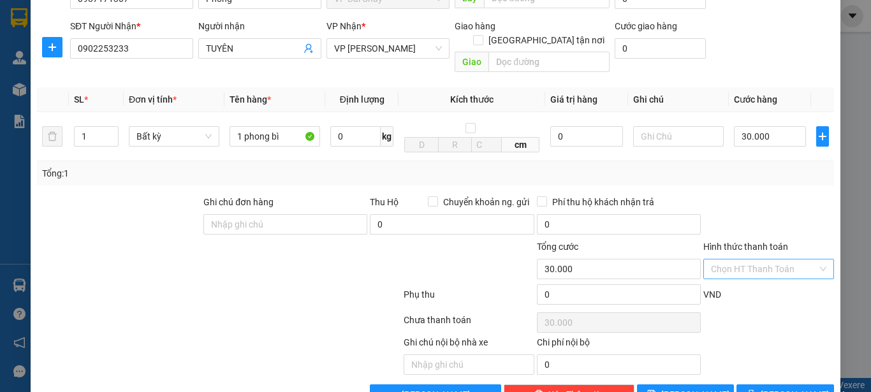  Describe the element at coordinates (152, 99) in the screenshot. I see `span: Đơn vị tính` at that location.